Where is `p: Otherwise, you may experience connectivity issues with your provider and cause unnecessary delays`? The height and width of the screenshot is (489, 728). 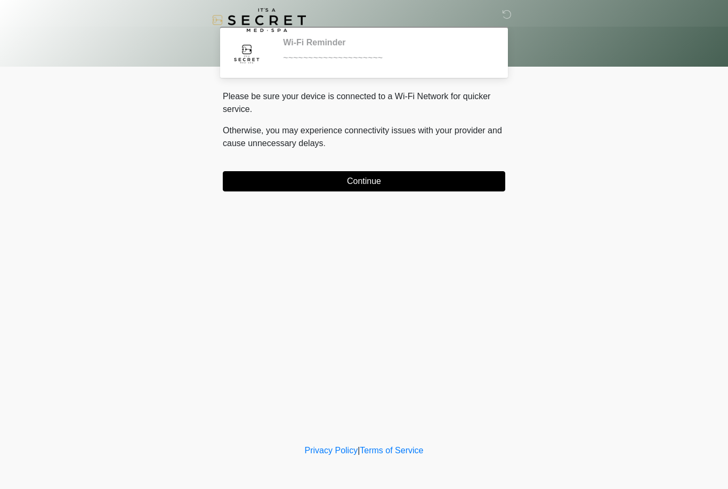 p: Otherwise, you may experience connectivity issues with your provider and cause unnecessary delays is located at coordinates (364, 137).